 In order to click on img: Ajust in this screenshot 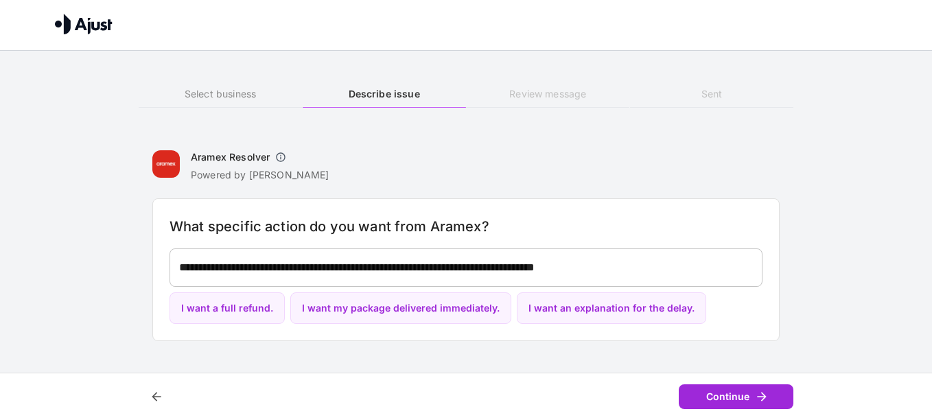, I will do `click(84, 24)`.